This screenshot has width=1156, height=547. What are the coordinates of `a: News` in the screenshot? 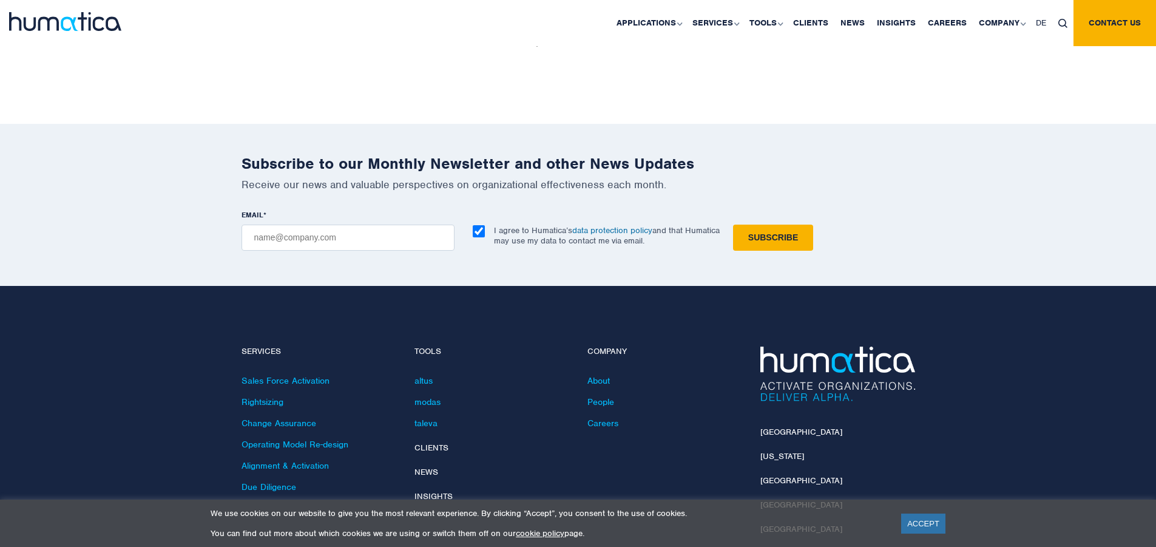 It's located at (426, 471).